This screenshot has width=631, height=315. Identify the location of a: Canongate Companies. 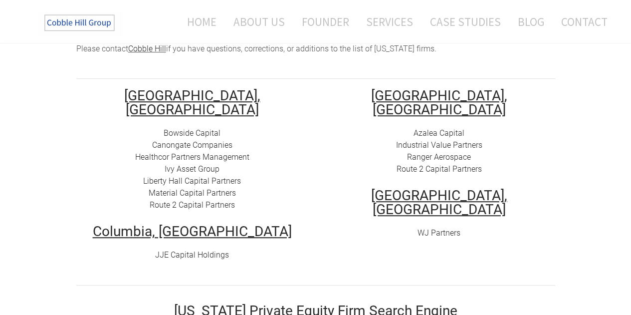
(192, 145).